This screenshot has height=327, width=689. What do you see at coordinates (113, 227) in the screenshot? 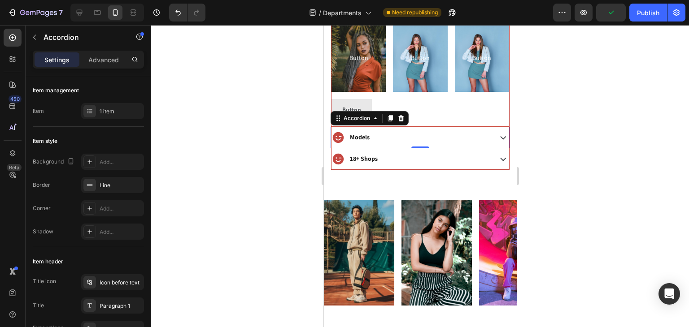
I see `img: gempages_577636420596794044-5255e1d6-caa1-4e20-ad23-bd239b68ae77.png` at bounding box center [113, 227].